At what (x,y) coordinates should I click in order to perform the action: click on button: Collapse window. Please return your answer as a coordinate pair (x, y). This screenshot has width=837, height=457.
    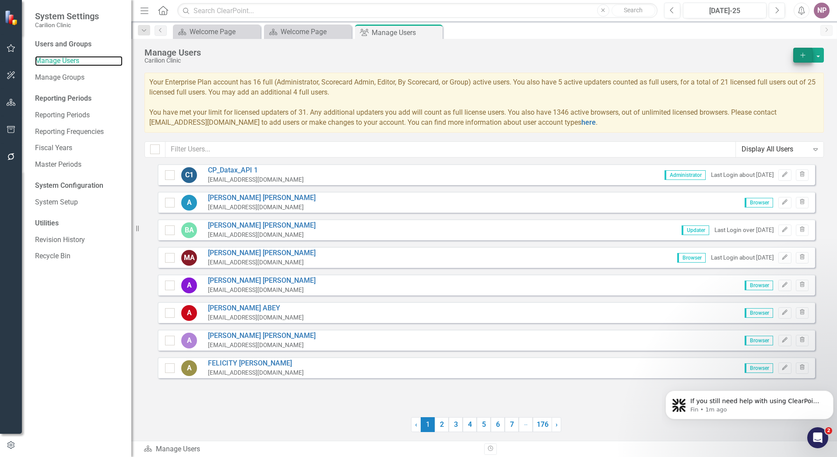
    Looking at the image, I should click on (287, 12).